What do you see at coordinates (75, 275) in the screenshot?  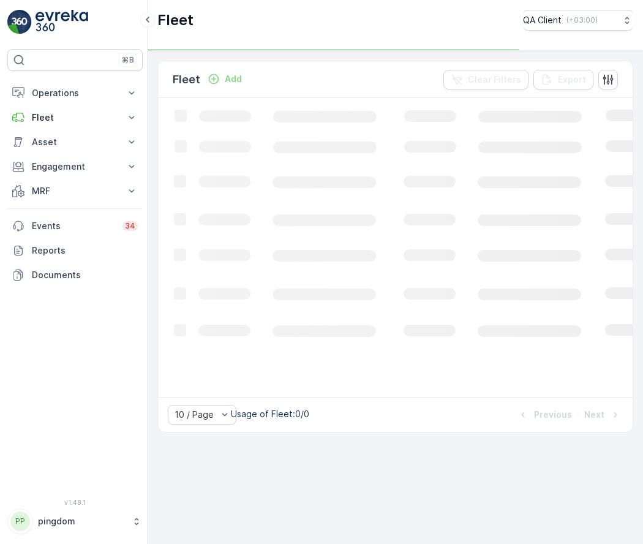 I see `a: Documents` at bounding box center [75, 275].